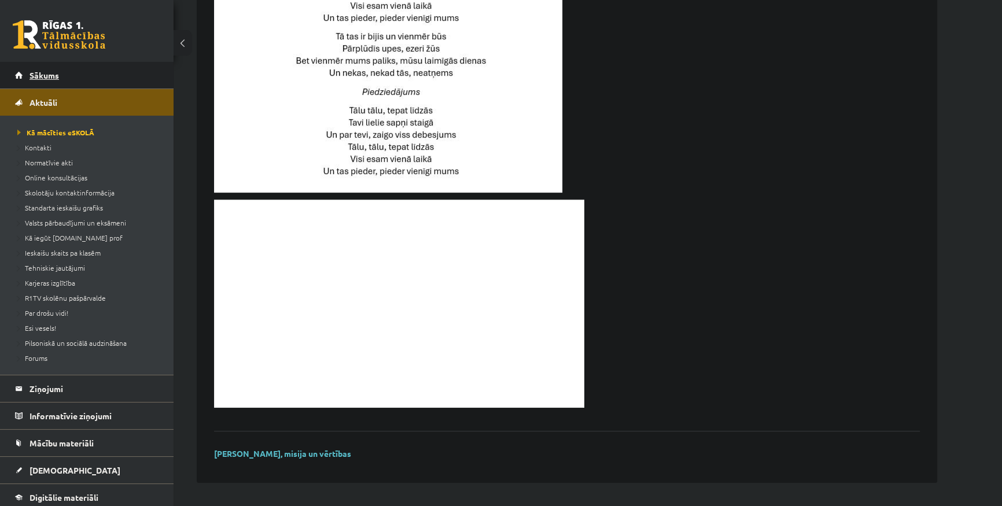  What do you see at coordinates (90, 193) in the screenshot?
I see `a: Skolotāju kontaktinformācija` at bounding box center [90, 193].